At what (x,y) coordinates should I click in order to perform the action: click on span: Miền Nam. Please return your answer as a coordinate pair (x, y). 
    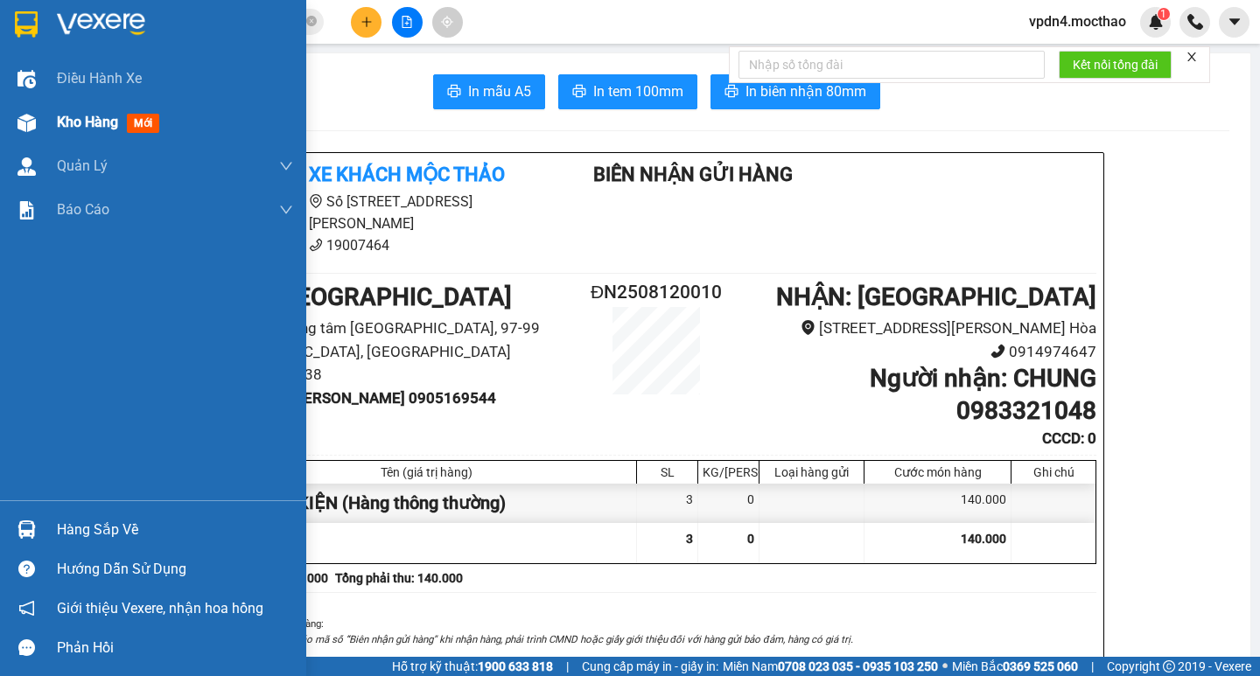
    Looking at the image, I should click on (830, 667).